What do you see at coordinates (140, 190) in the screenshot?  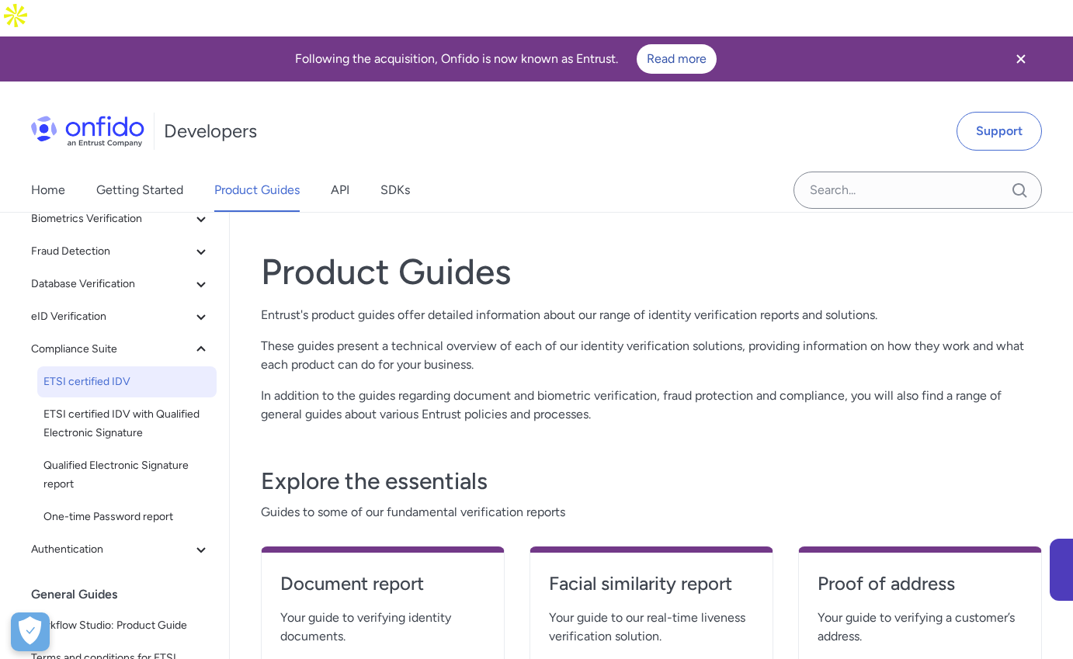 I see `a: Getting Started` at bounding box center [140, 190].